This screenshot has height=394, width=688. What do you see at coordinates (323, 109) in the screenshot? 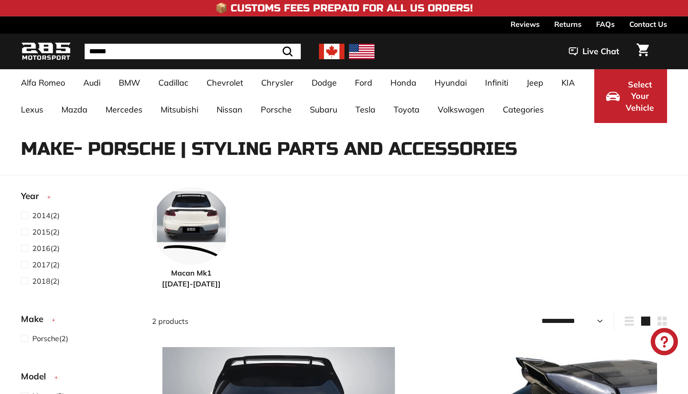
I see `a: Subaru` at bounding box center [323, 109].